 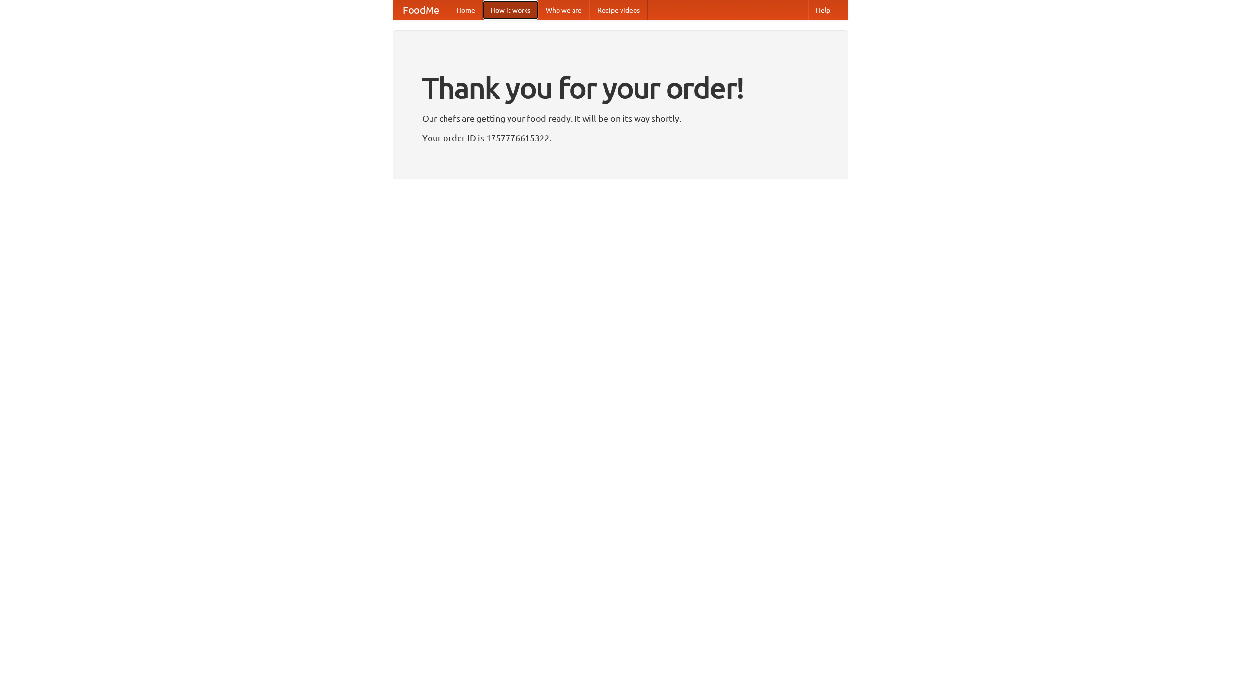 I want to click on a: Who we are, so click(x=564, y=10).